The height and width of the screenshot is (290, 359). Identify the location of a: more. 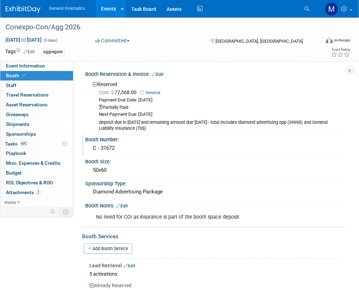
(37, 202).